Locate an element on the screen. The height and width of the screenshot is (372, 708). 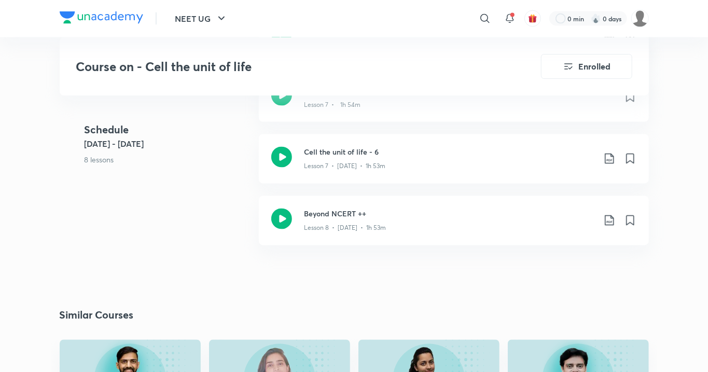
h3: Cell the unit of life - 6 is located at coordinates (450, 152).